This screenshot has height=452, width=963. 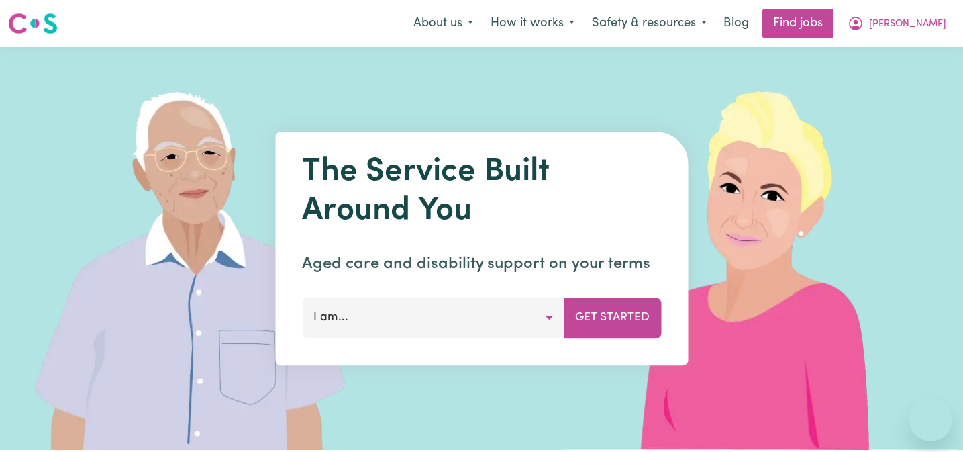 I want to click on a: Find jobs, so click(x=798, y=23).